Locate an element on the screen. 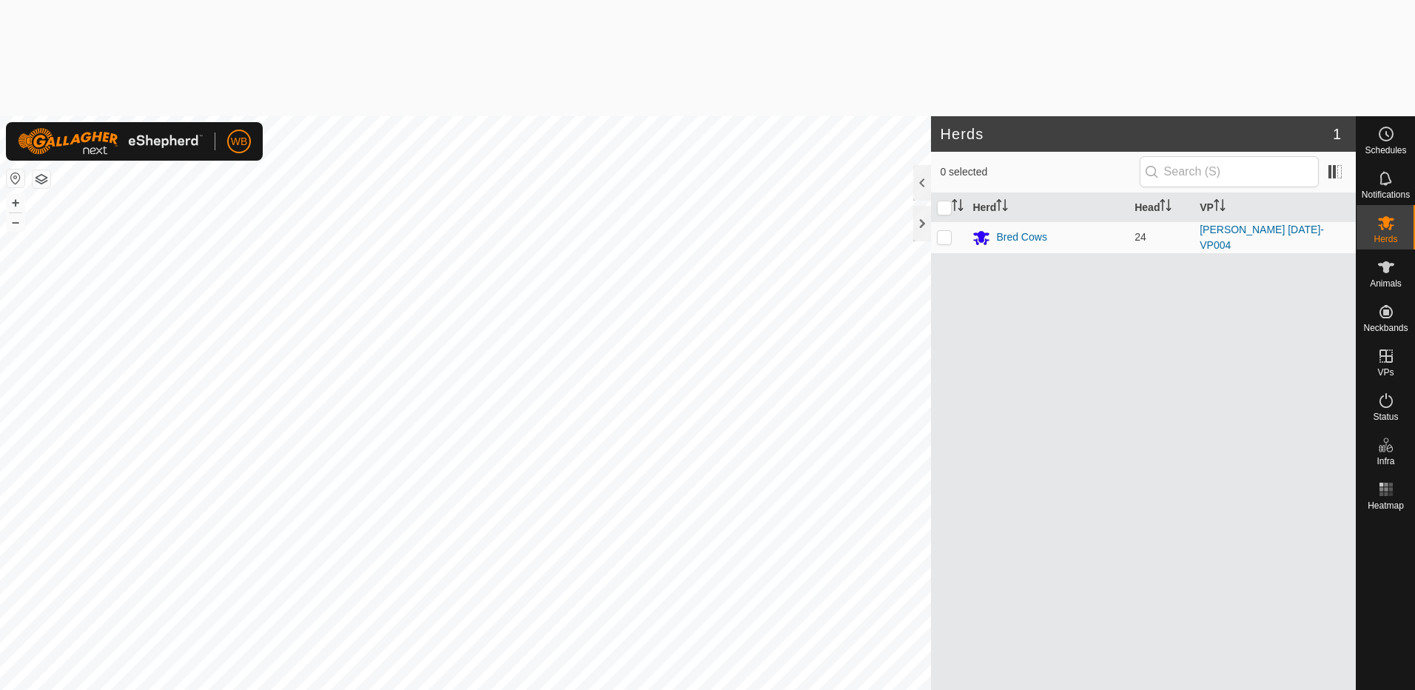  span: Animals is located at coordinates (1386, 284).